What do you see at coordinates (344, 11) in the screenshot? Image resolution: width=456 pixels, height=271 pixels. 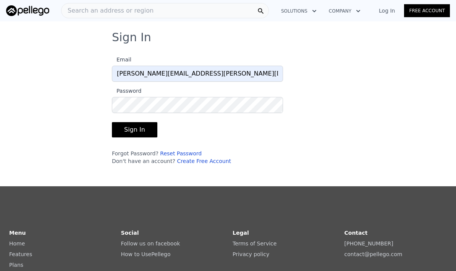 I see `button: Company` at bounding box center [344, 11].